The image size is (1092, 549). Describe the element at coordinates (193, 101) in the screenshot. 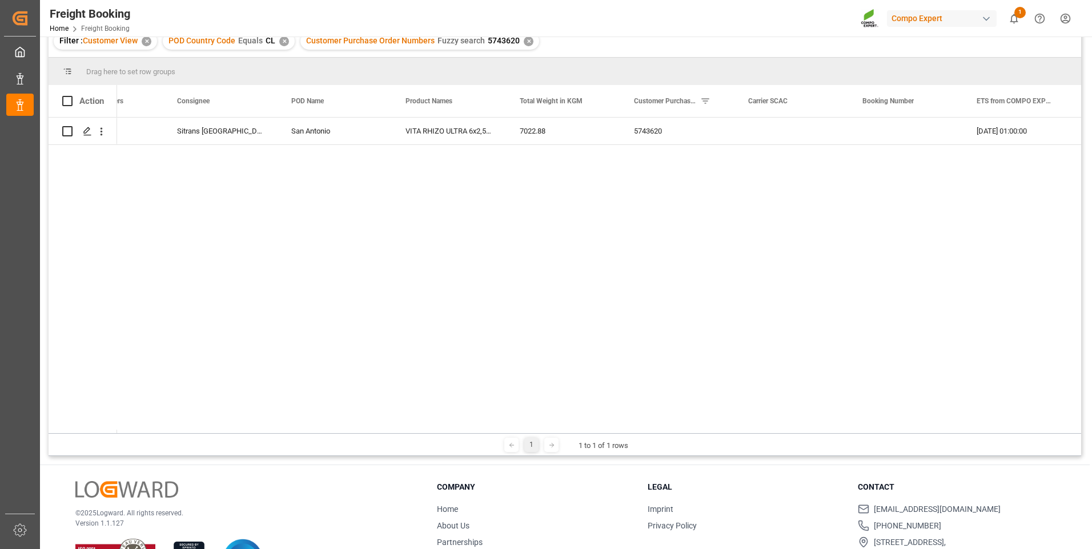

I see `span: Consignee` at that location.